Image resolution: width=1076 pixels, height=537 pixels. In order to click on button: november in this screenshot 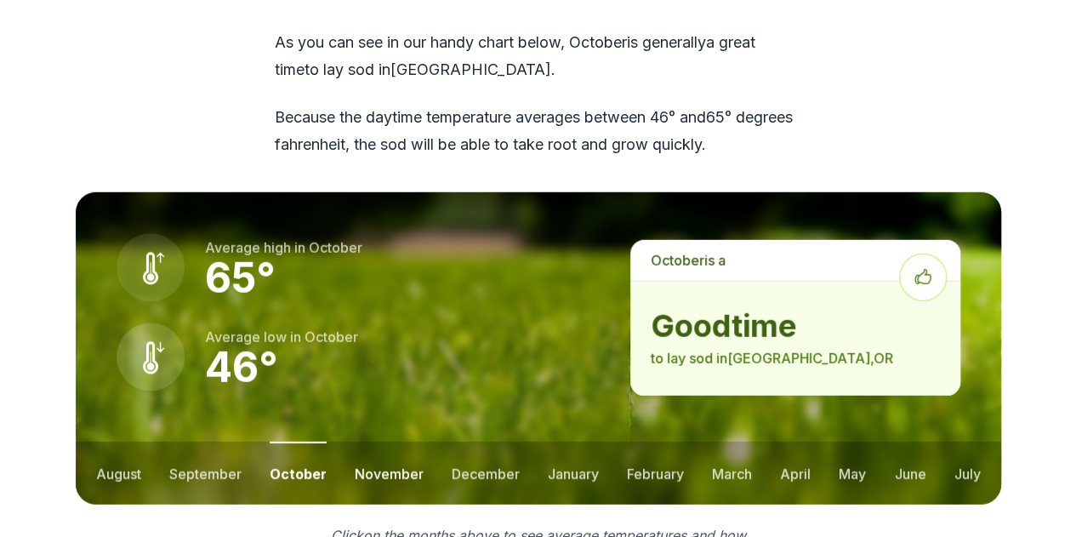, I will do `click(389, 473)`.